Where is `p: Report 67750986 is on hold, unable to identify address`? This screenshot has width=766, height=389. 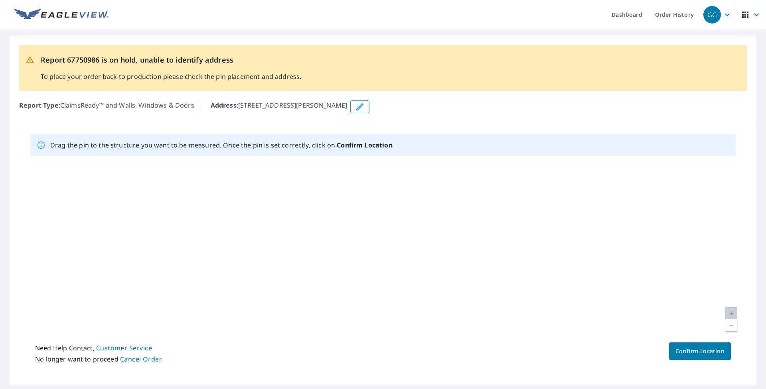
p: Report 67750986 is on hold, unable to identify address is located at coordinates (171, 60).